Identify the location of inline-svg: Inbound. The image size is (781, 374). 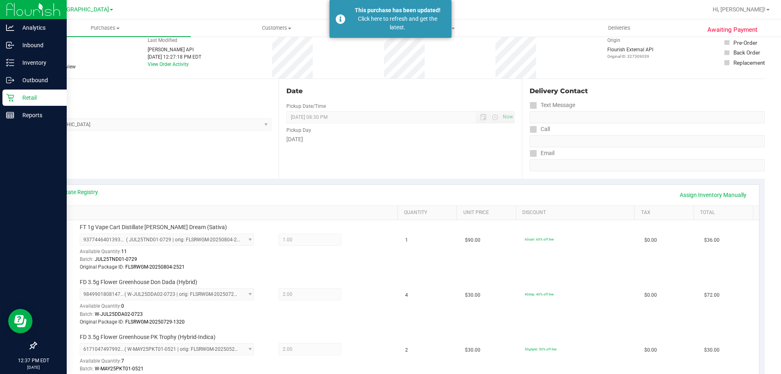
(10, 45).